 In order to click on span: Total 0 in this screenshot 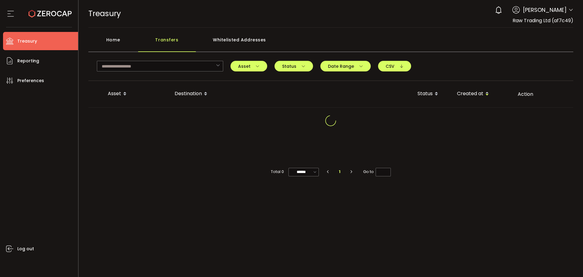, I will do `click(277, 172)`.